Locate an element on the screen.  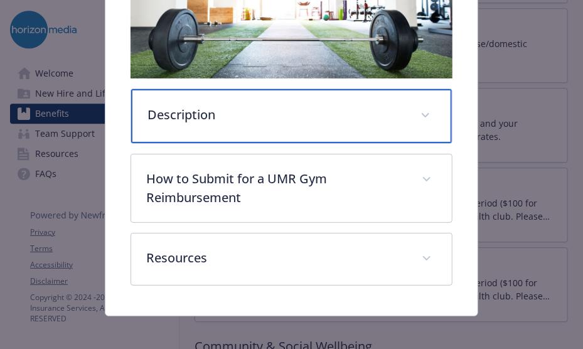
div: How to Submit for a UMR Gym Reimbursement is located at coordinates (291, 188).